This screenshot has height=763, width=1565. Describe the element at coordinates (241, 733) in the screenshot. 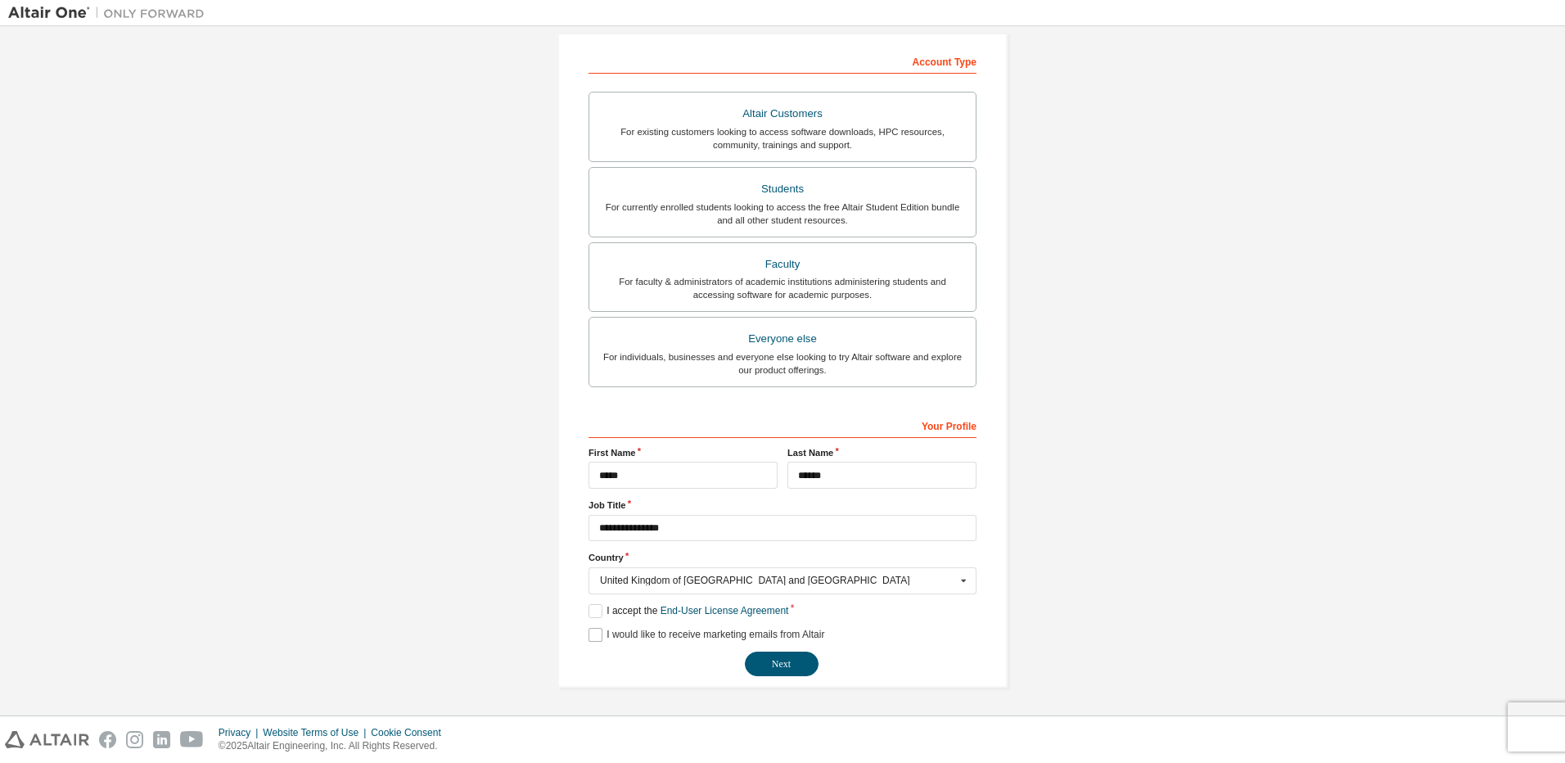

I see `div: Privacy` at that location.